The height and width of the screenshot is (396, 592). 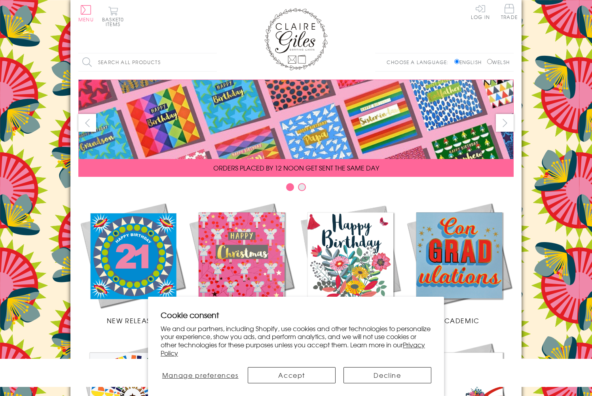 What do you see at coordinates (470, 62) in the screenshot?
I see `label: English` at bounding box center [470, 62].